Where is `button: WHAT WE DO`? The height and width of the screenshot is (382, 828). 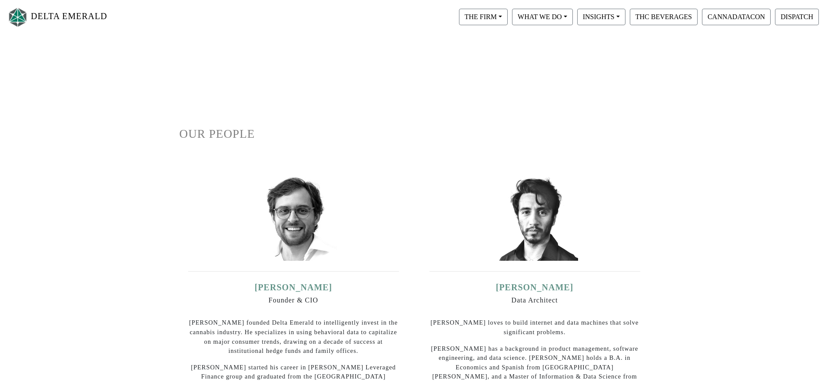
button: WHAT WE DO is located at coordinates (543, 17).